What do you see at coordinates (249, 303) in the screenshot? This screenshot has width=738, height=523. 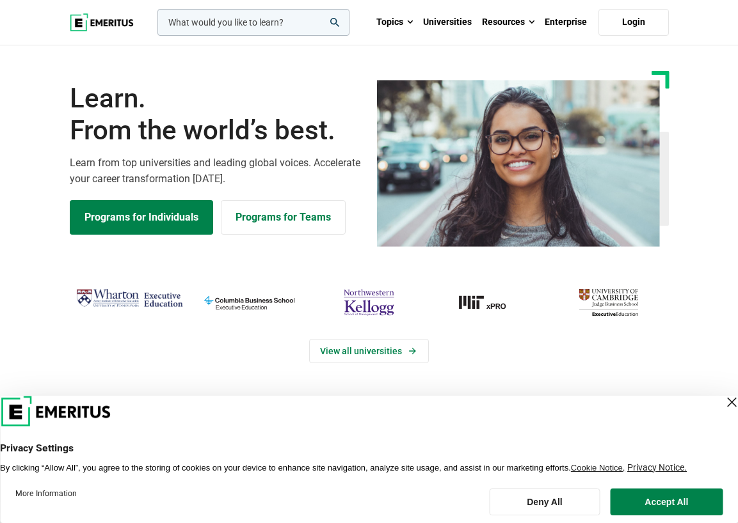 I see `a: columbia-business-school` at bounding box center [249, 303].